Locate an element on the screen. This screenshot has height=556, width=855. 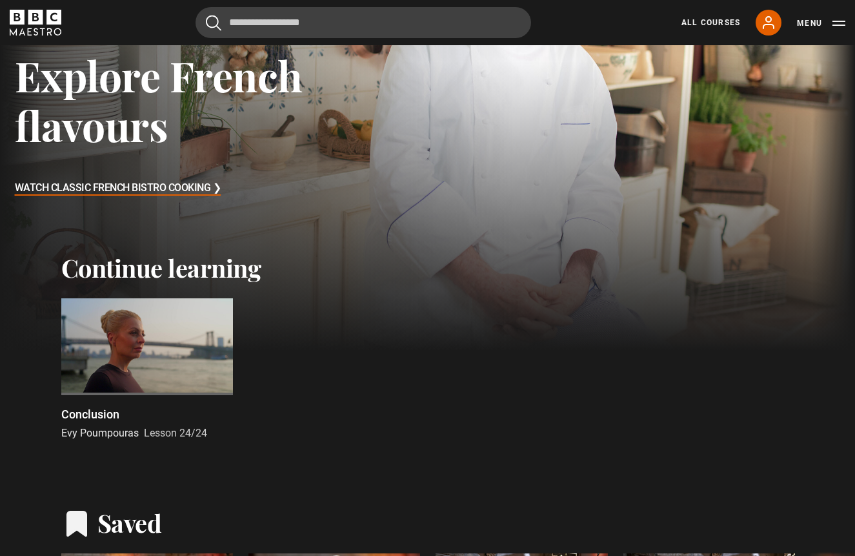
button: Toggle navigation is located at coordinates (821, 23).